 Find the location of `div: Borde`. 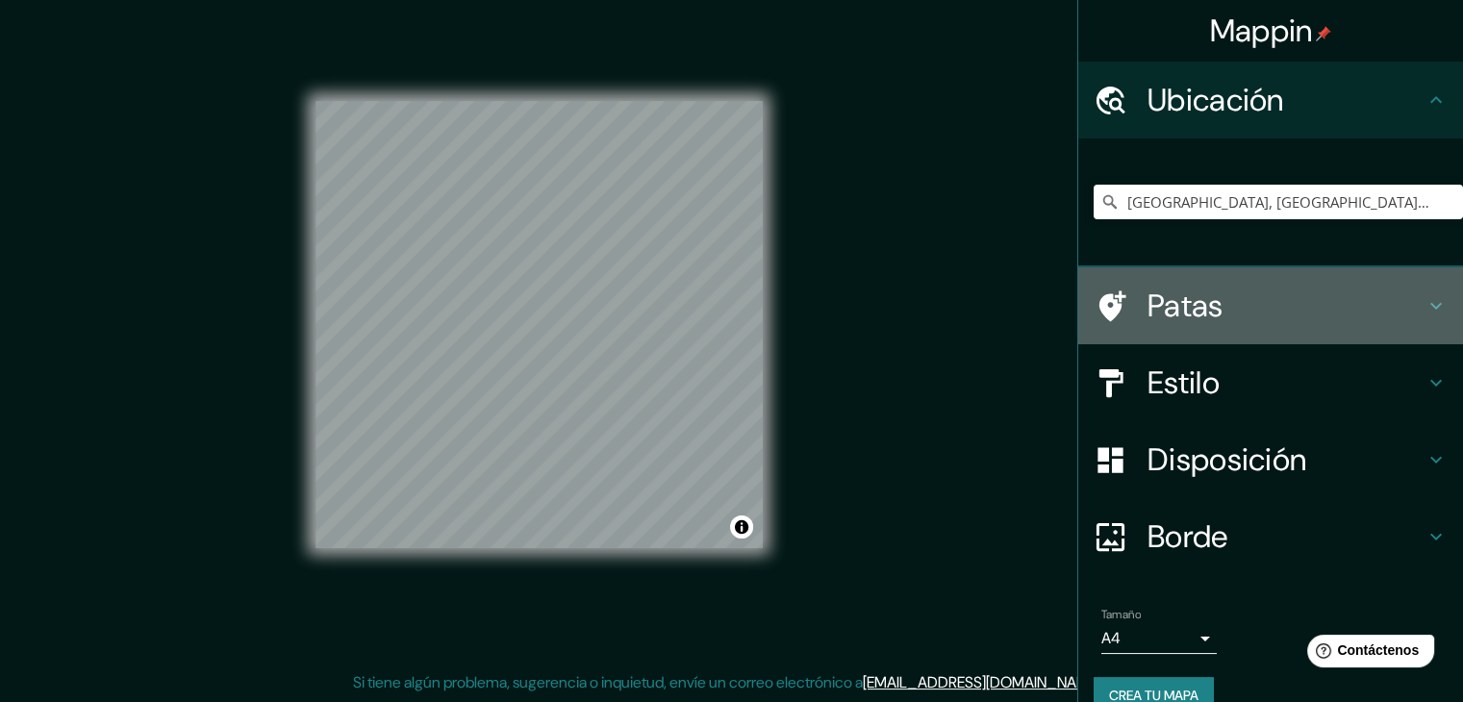

div: Borde is located at coordinates (1270, 537).